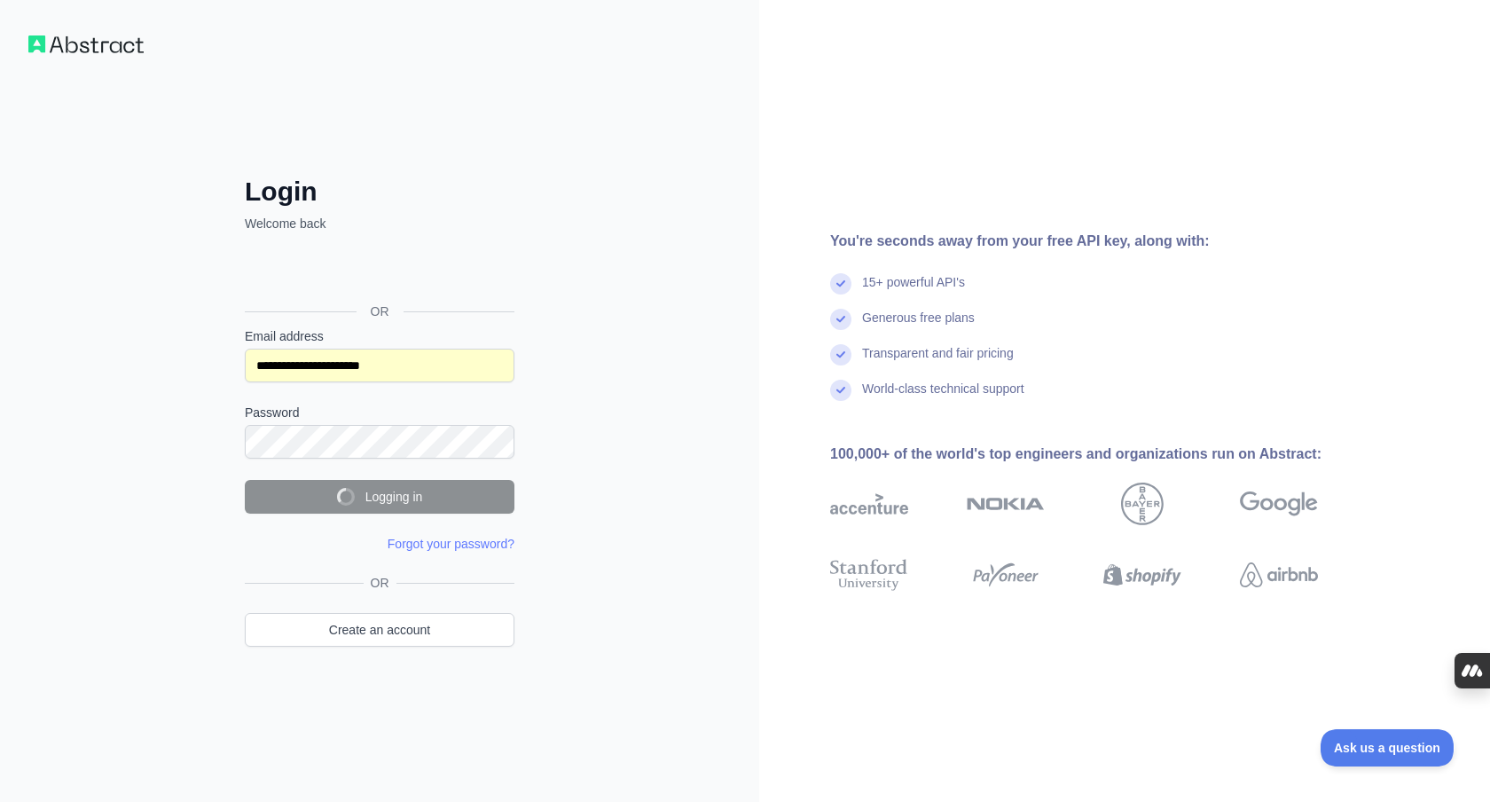  I want to click on a: Forgot your password?, so click(451, 544).